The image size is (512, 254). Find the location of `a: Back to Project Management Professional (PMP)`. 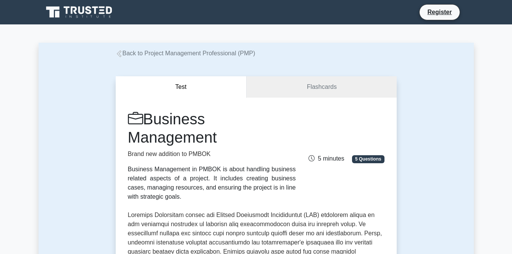

a: Back to Project Management Professional (PMP) is located at coordinates (185, 53).